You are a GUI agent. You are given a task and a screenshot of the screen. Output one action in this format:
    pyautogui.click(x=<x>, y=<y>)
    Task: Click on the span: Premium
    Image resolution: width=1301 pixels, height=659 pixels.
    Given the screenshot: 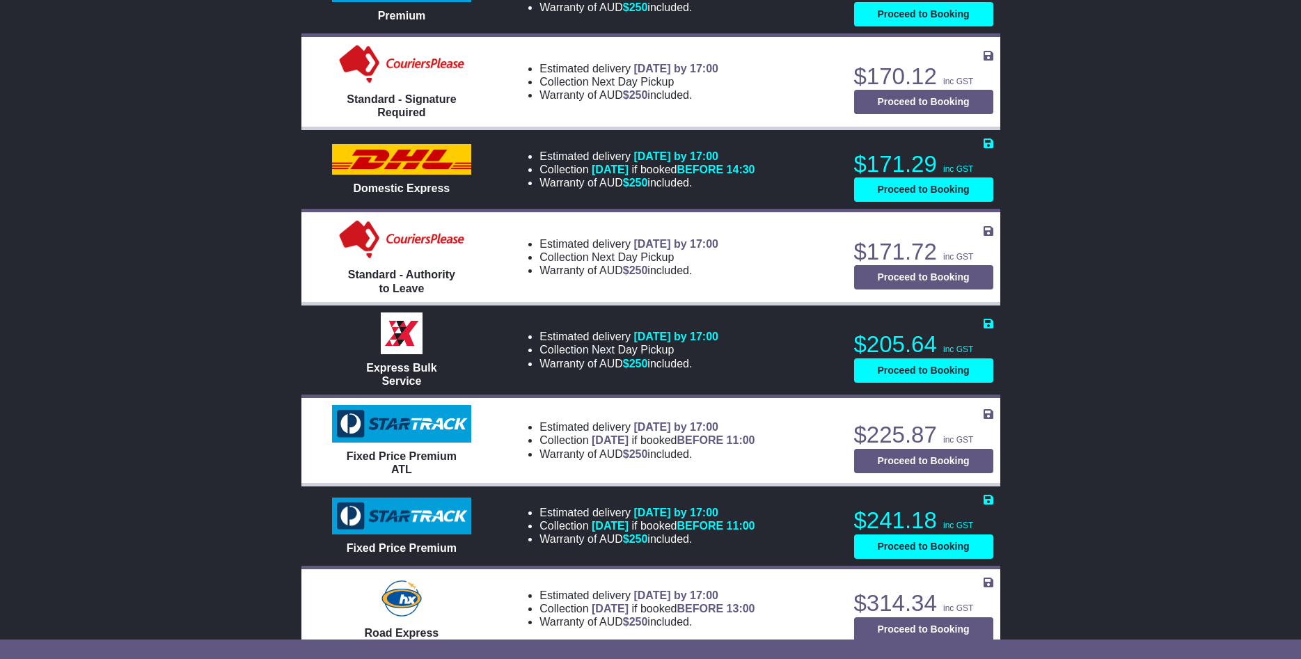 What is the action you would take?
    pyautogui.click(x=402, y=15)
    